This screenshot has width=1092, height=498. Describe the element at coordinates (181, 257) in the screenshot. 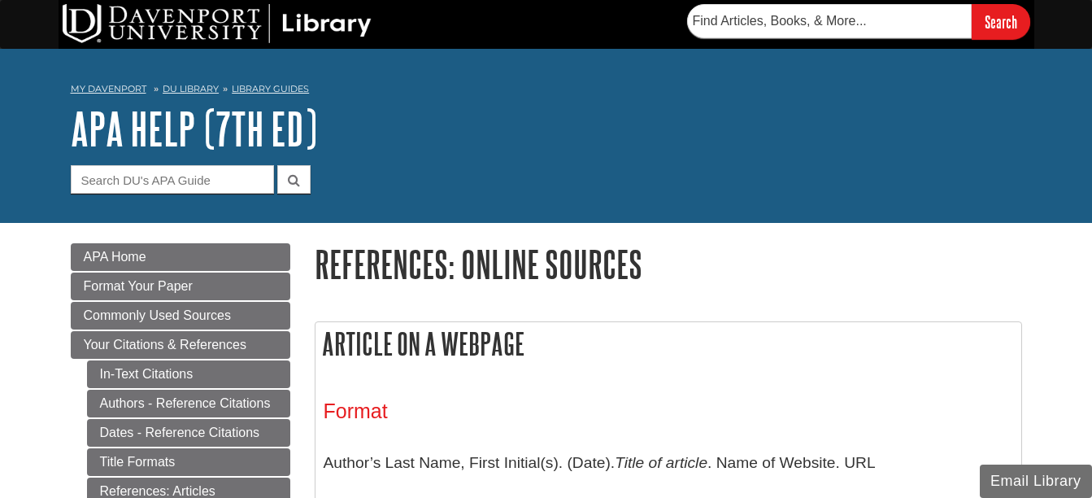

I see `a: APA Home` at that location.